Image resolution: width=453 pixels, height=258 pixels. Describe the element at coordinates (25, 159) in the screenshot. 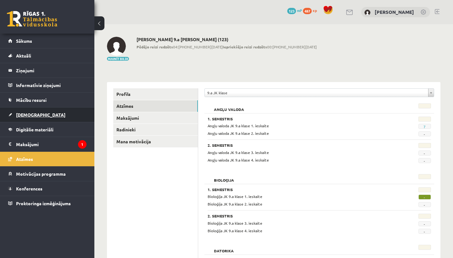

I see `span: Atzīmes` at that location.